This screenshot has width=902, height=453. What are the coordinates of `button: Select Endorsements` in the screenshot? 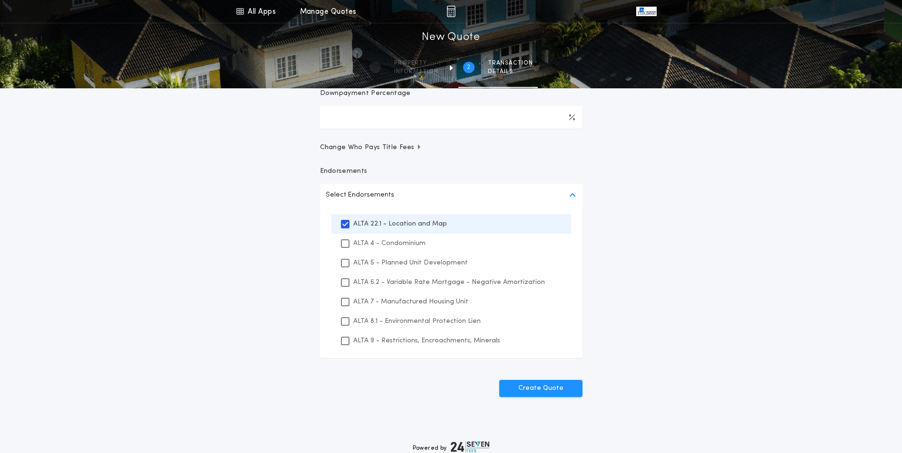 It's located at (451, 195).